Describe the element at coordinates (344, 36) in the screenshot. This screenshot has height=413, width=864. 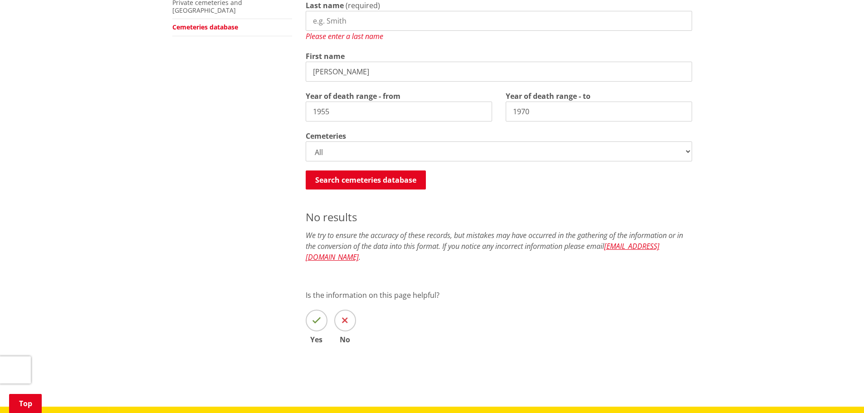
I see `span: Please enter a last name` at that location.